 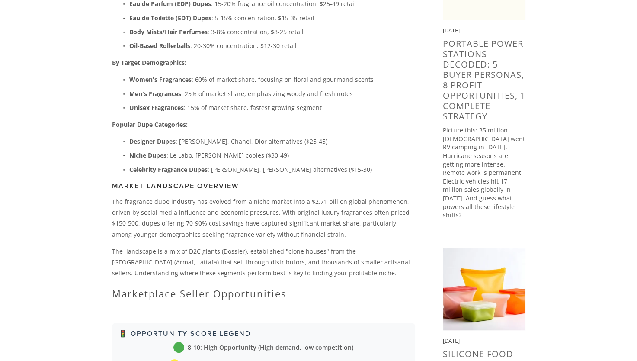 What do you see at coordinates (484, 289) in the screenshot?
I see `a: Silicone Food Bags Market Opportunity: Your Complete Seller's Guide for 2025` at bounding box center [484, 289].